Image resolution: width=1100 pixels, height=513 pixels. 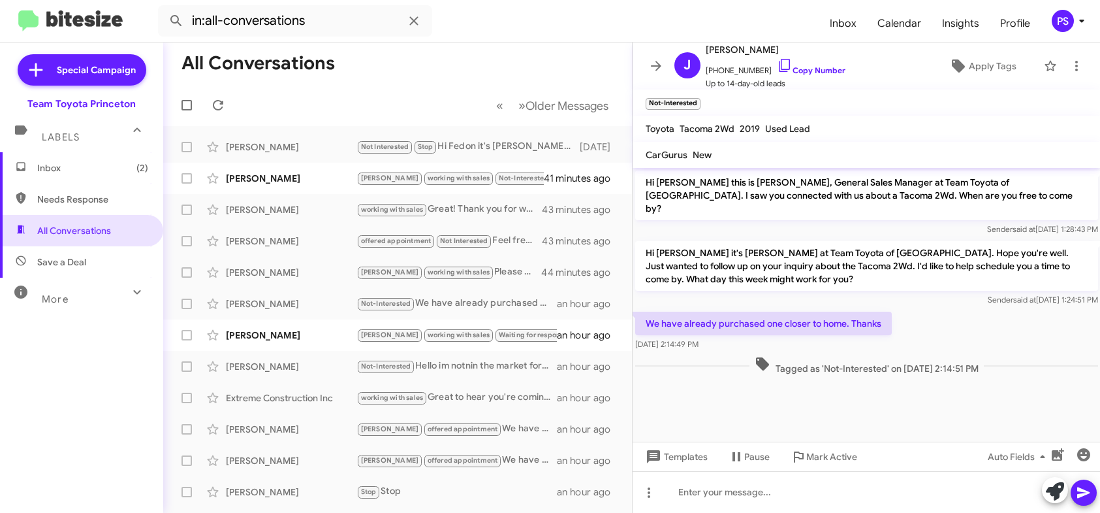 I want to click on span: More, so click(x=55, y=299).